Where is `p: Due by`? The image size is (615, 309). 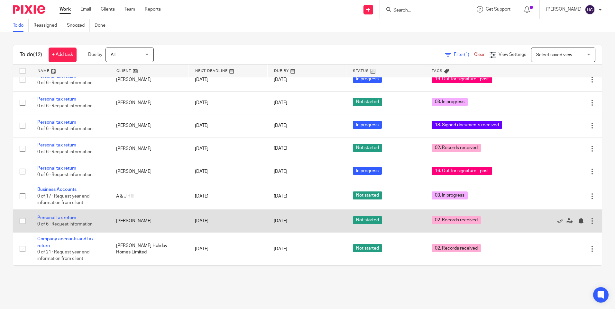
p: Due by is located at coordinates (95, 55).